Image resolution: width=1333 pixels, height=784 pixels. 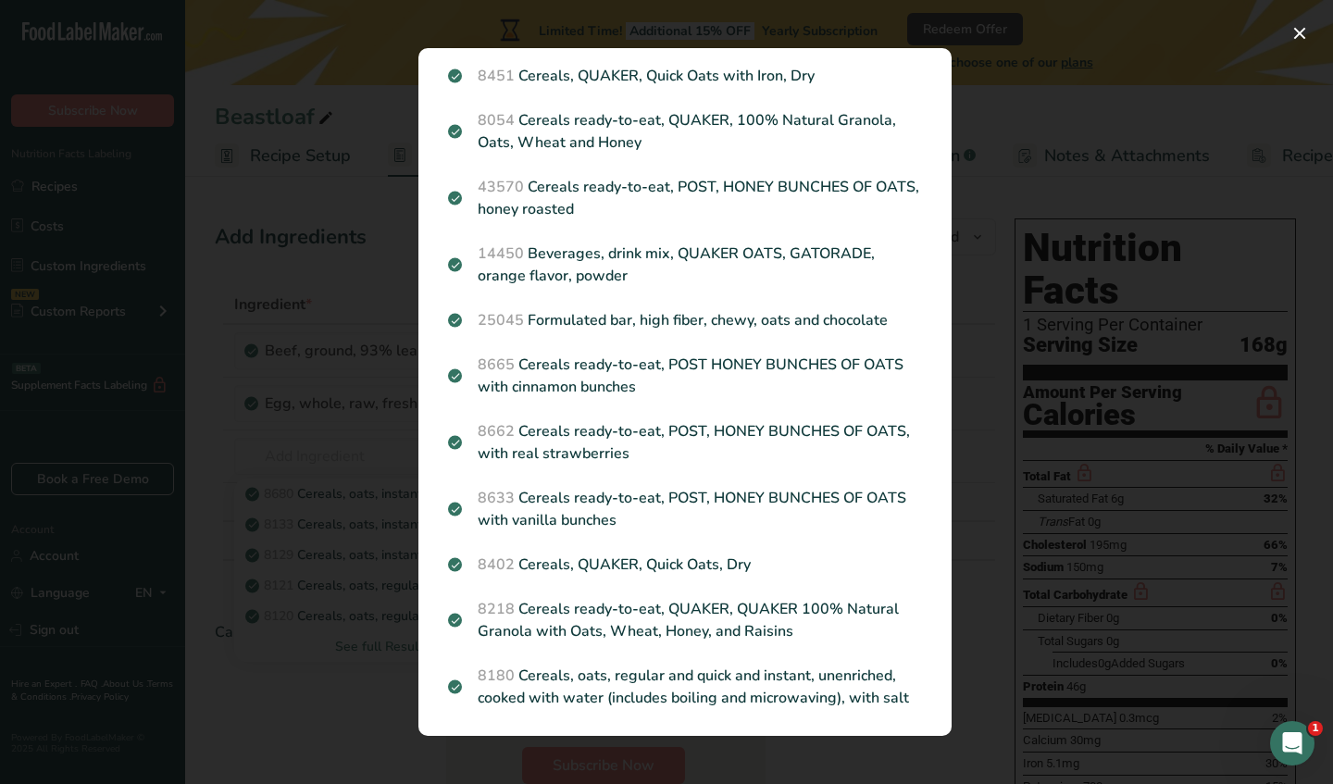 I want to click on span: 8402, so click(x=496, y=565).